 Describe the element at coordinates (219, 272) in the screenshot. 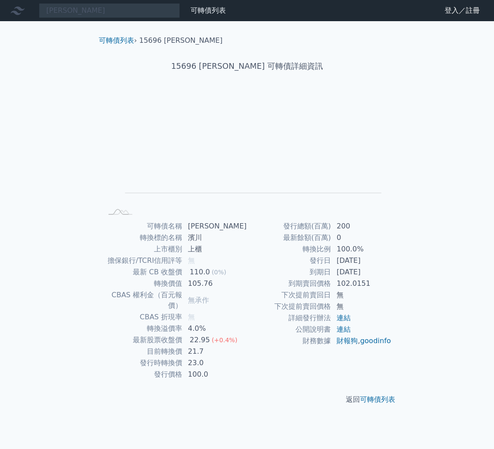

I see `span: (0%)` at that location.